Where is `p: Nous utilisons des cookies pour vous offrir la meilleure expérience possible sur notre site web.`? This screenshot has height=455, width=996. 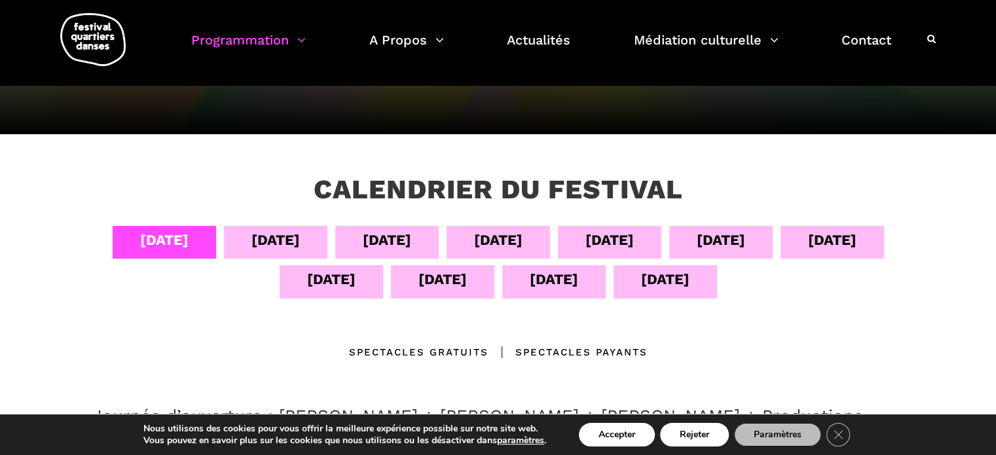 p: Nous utilisons des cookies pour vous offrir la meilleure expérience possible sur notre site web. is located at coordinates (344, 429).